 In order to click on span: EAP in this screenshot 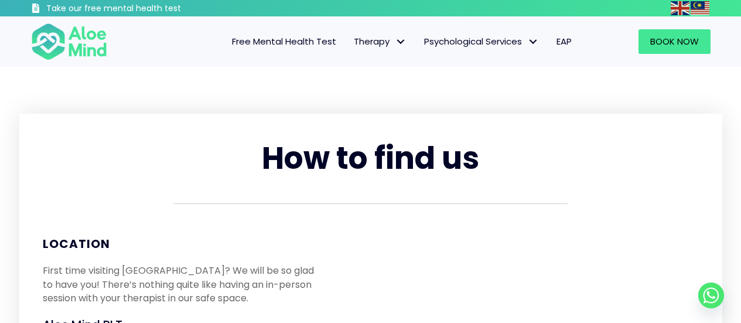, I will do `click(564, 41)`.